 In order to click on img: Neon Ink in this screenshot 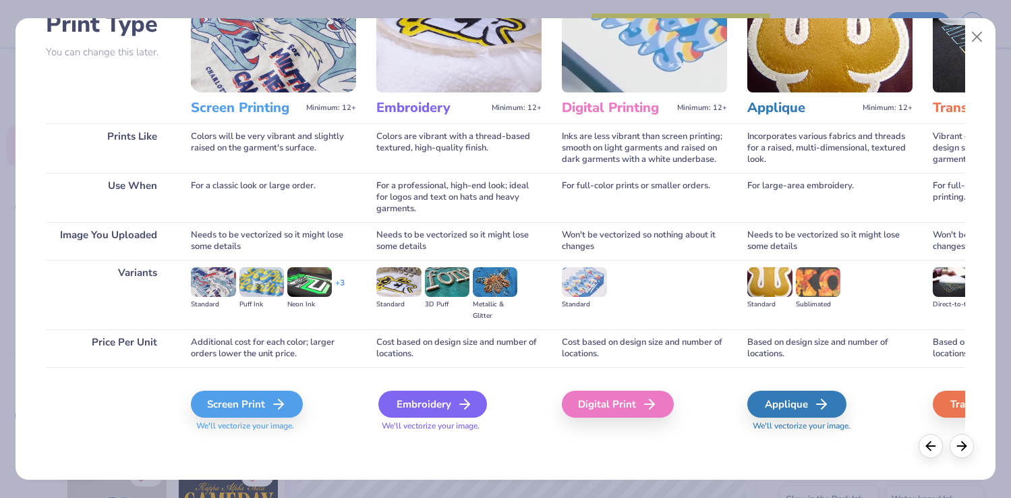, I will do `click(309, 282)`.